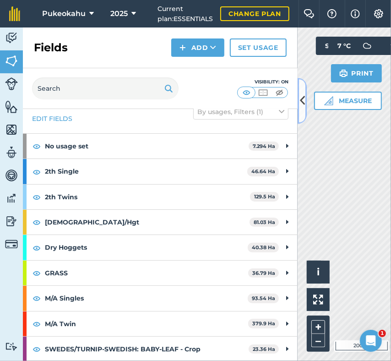  I want to click on strong: 81.03 Ha, so click(264, 222).